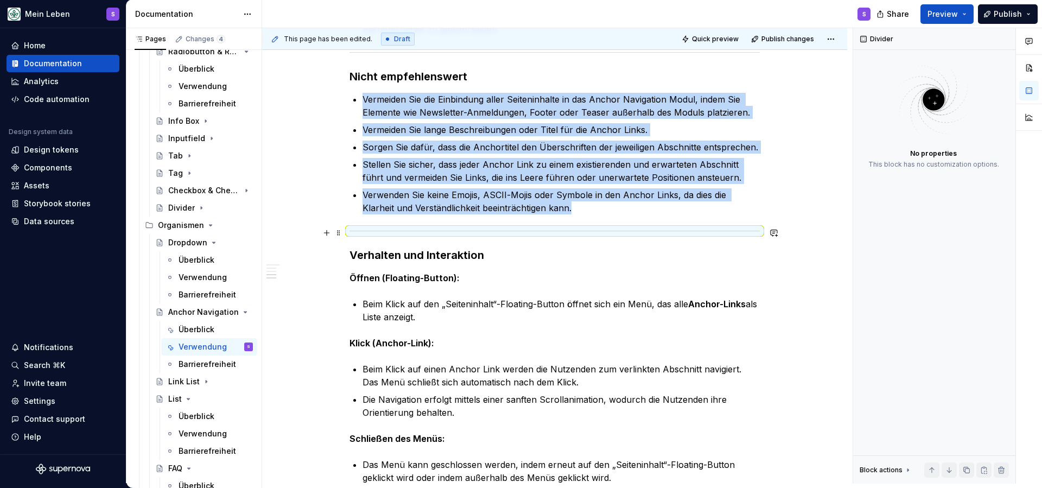  What do you see at coordinates (63, 46) in the screenshot?
I see `a: Home` at bounding box center [63, 46].